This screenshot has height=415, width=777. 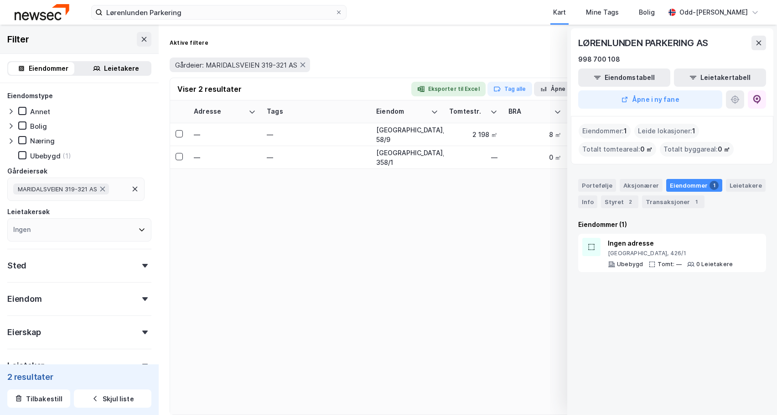 I want to click on div: Tomt: —, so click(x=669, y=264).